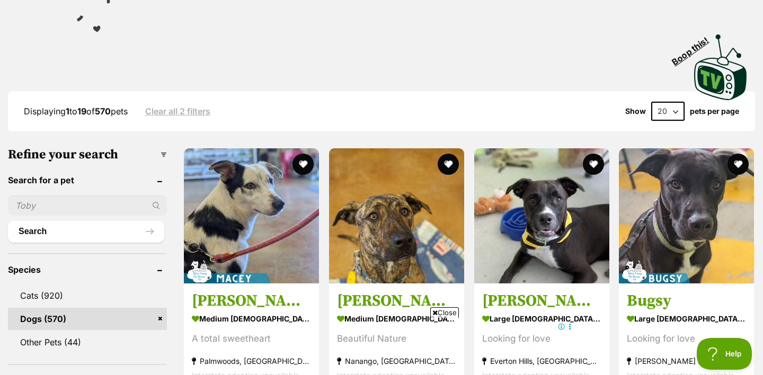  Describe the element at coordinates (87, 270) in the screenshot. I see `header: Species` at that location.